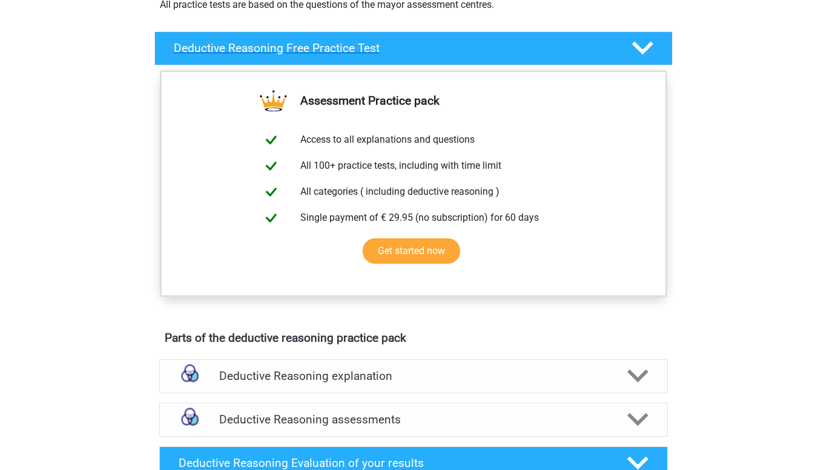 The height and width of the screenshot is (470, 827). Describe the element at coordinates (414, 420) in the screenshot. I see `a: assessments Deductive Reasoning assessments` at that location.